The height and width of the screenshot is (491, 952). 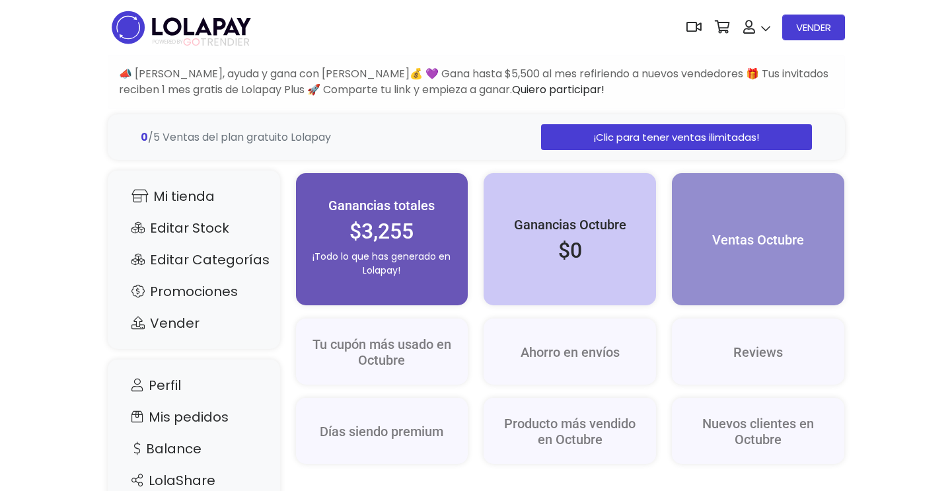 What do you see at coordinates (382, 352) in the screenshot?
I see `h5: Tu cupón más usado en Octubre` at bounding box center [382, 352].